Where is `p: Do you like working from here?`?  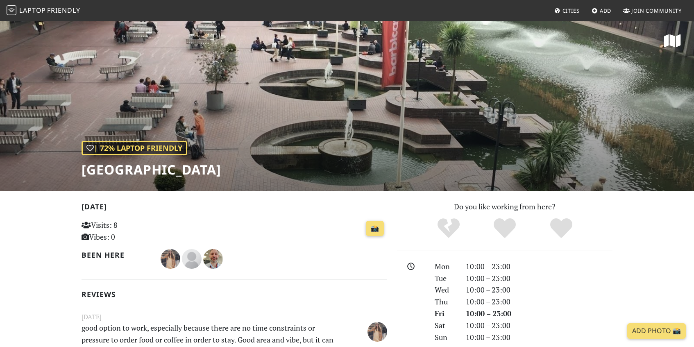 p: Do you like working from here? is located at coordinates (505, 206).